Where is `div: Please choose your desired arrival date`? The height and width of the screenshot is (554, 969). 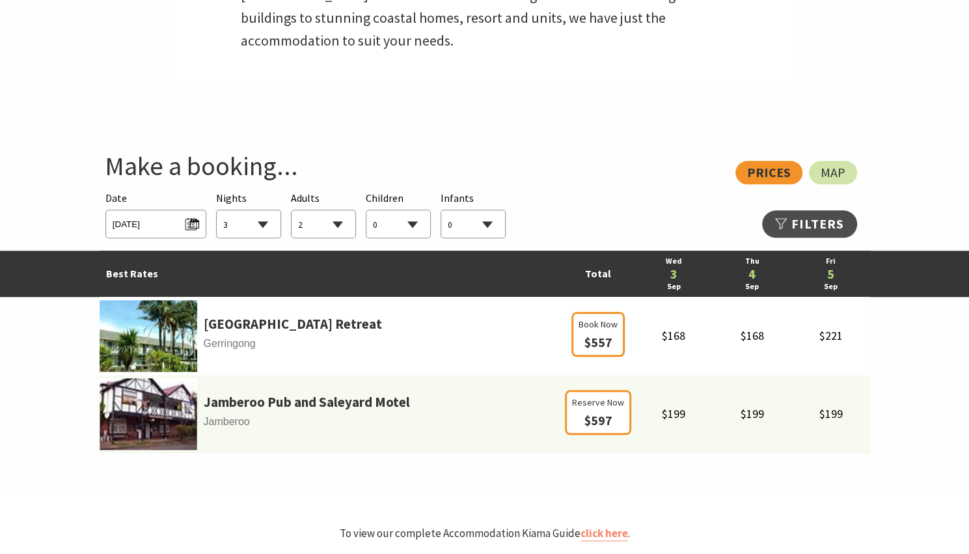 div: Please choose your desired arrival date is located at coordinates (156, 214).